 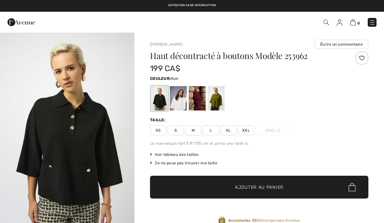 I want to click on img: 1ère Avenue, so click(x=21, y=22).